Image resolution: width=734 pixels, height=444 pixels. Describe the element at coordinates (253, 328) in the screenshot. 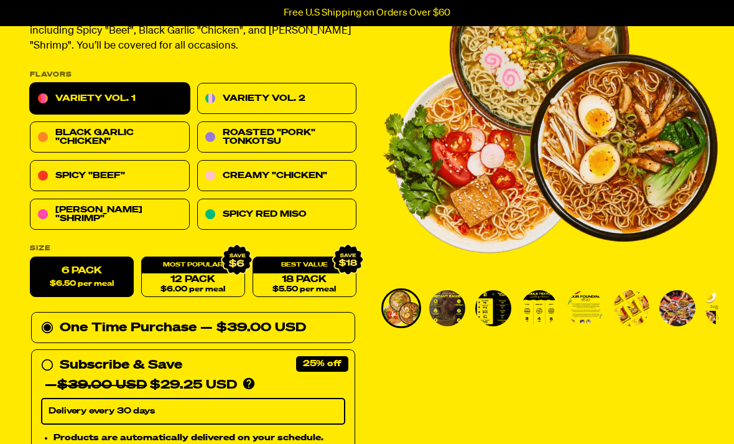

I see `div: — $39.00 USD` at that location.